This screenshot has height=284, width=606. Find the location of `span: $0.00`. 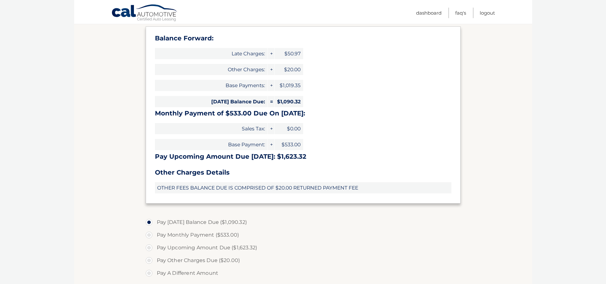

span: $0.00 is located at coordinates (289, 129).